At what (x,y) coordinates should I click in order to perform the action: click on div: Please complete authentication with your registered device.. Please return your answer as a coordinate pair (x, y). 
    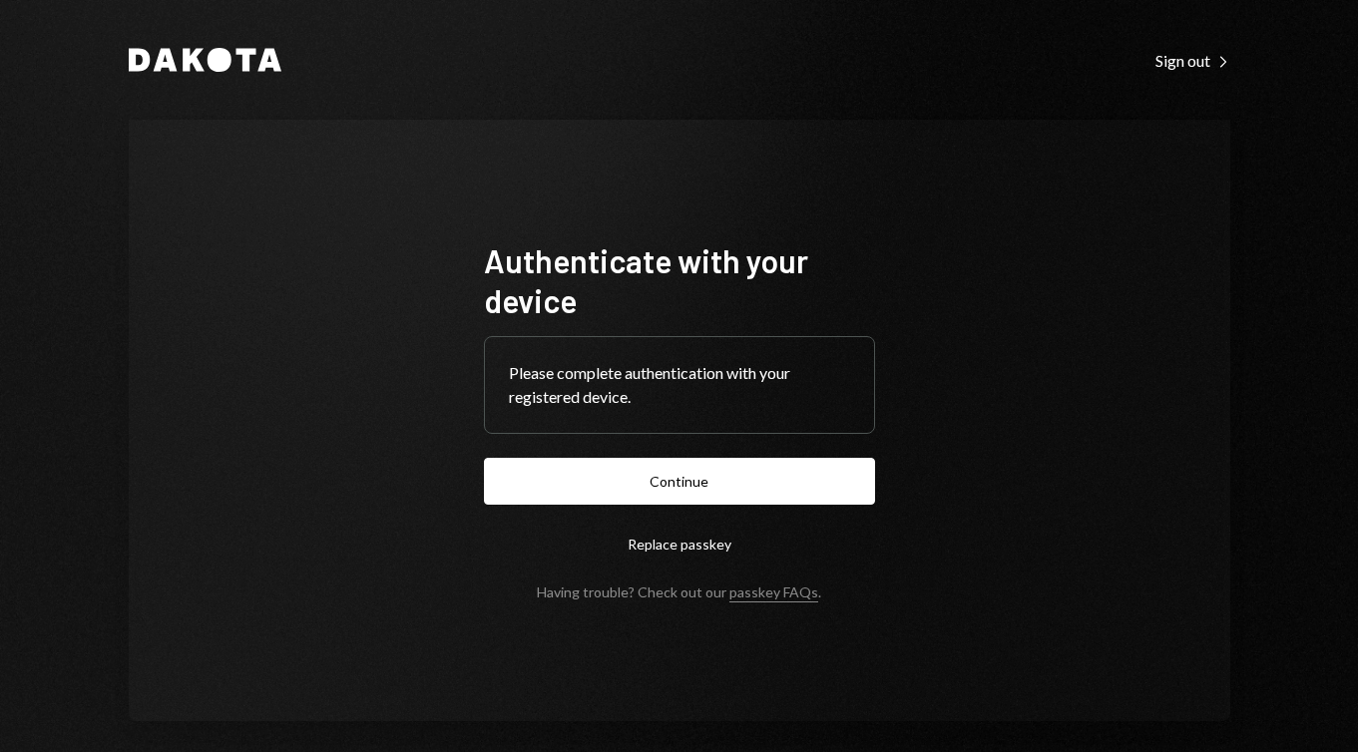
    Looking at the image, I should click on (680, 385).